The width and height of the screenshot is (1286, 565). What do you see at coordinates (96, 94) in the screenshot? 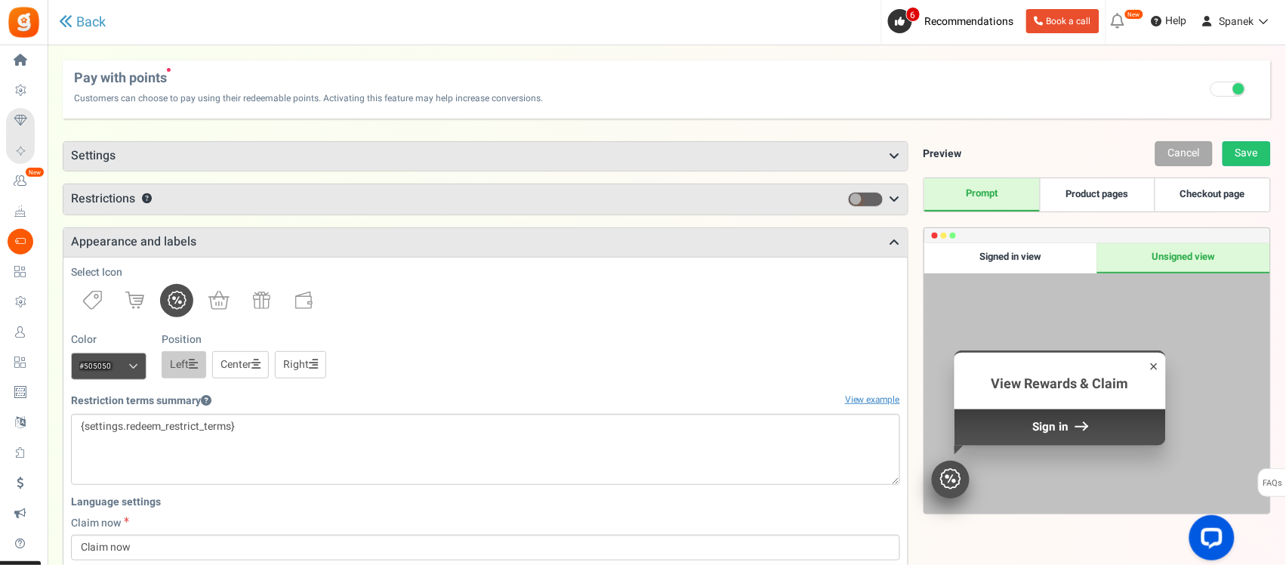
I see `div: Domain Overview` at bounding box center [96, 94].